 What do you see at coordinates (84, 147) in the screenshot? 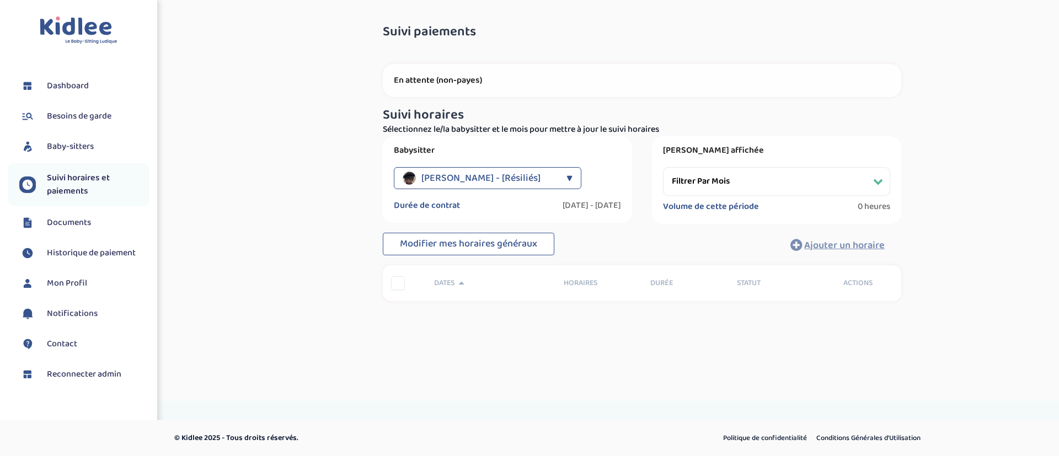
I see `a: Baby-sitters` at bounding box center [84, 147].